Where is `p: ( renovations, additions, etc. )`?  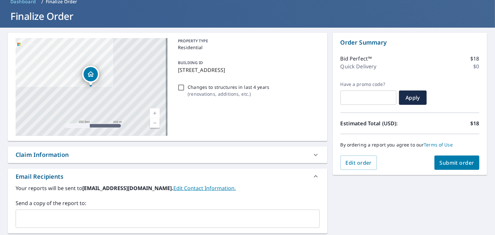
p: ( renovations, additions, etc. ) is located at coordinates (228, 94).